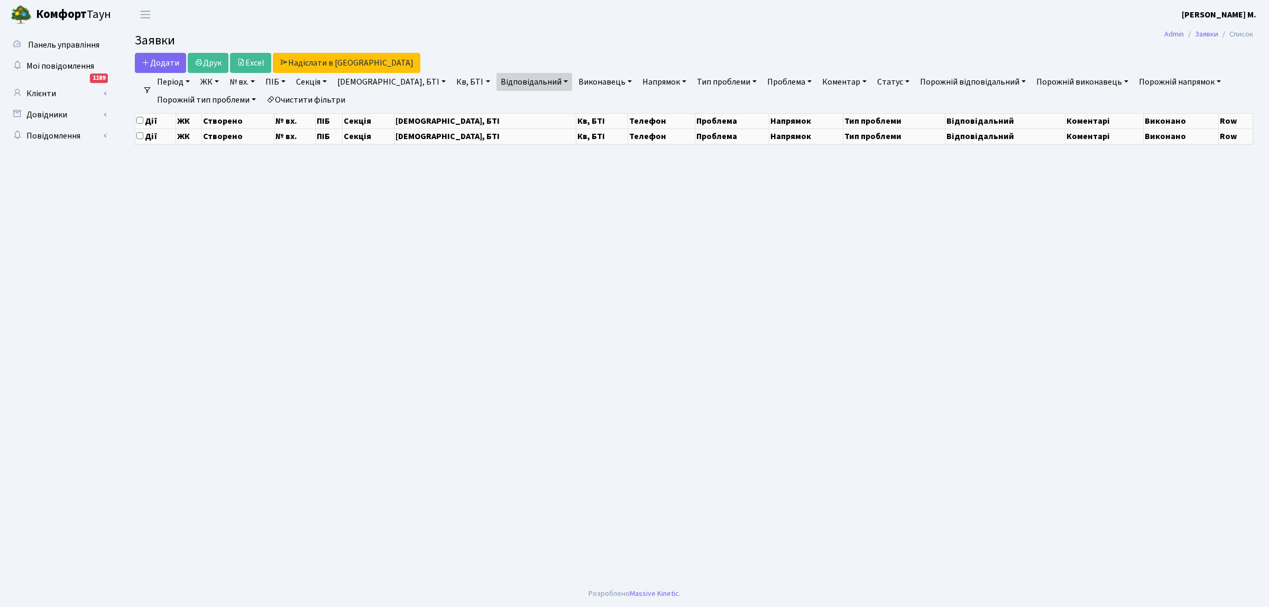  Describe the element at coordinates (844, 82) in the screenshot. I see `a: Коментар` at that location.